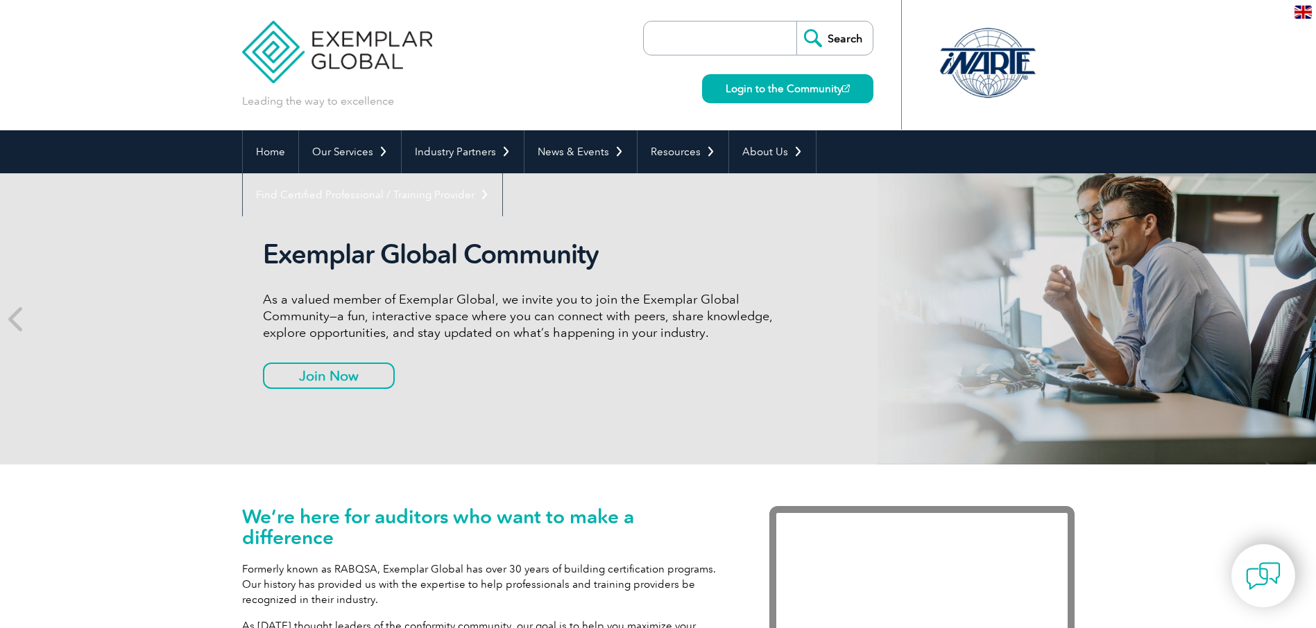  What do you see at coordinates (1263, 576) in the screenshot?
I see `img: contact-chat.png` at bounding box center [1263, 576].